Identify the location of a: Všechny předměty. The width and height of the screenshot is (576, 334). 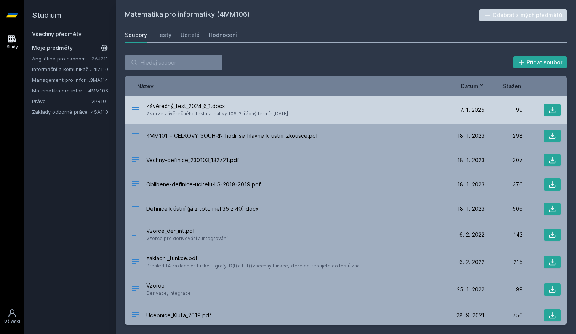
(57, 34).